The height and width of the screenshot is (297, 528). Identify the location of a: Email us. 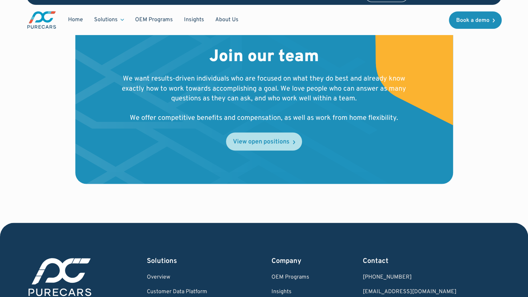
(419, 292).